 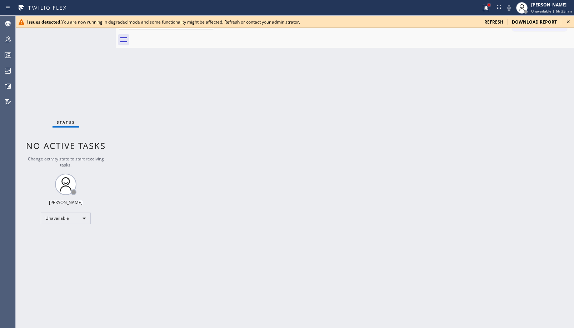 I want to click on span: download report, so click(x=534, y=22).